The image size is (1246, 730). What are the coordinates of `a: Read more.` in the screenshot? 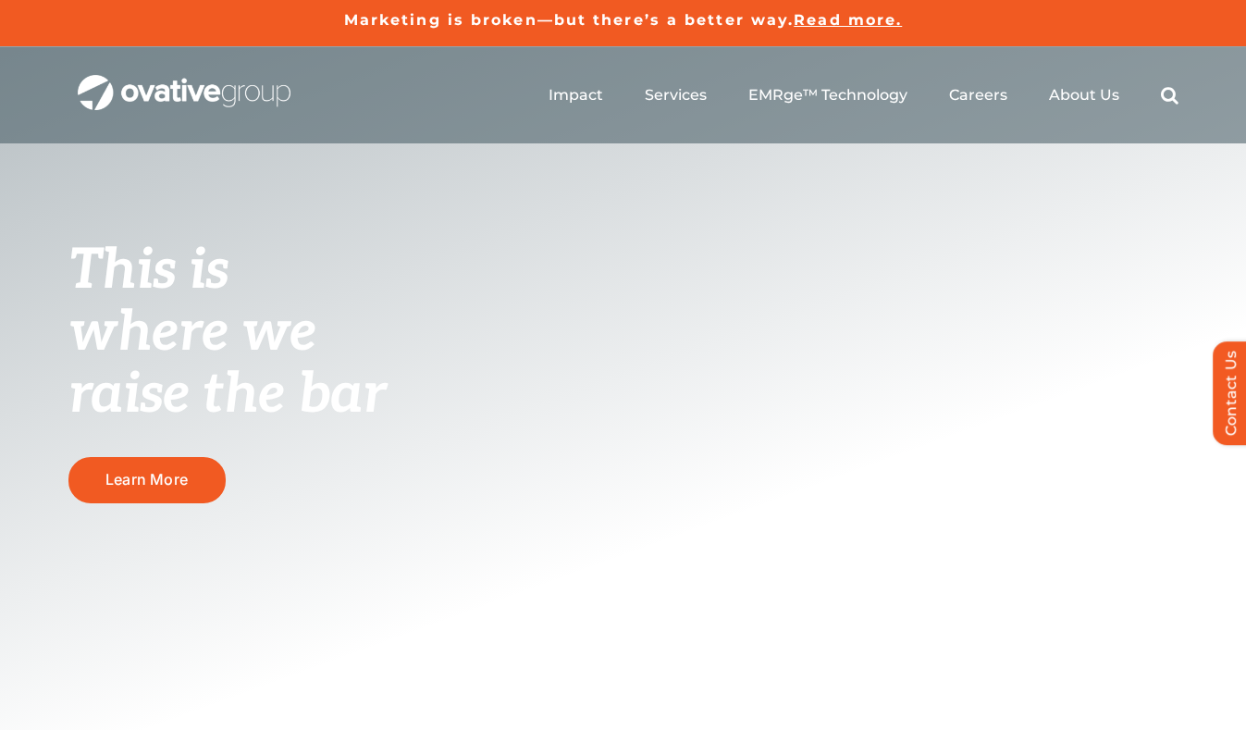 It's located at (847, 19).